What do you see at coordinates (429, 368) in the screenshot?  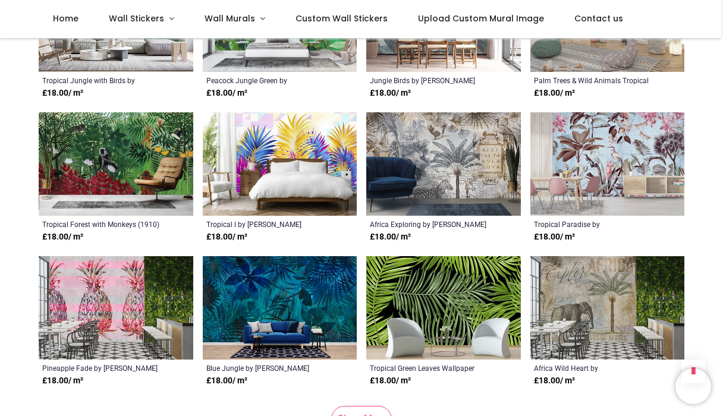 I see `div: Tropical Green Leaves Wallpaper` at bounding box center [429, 368].